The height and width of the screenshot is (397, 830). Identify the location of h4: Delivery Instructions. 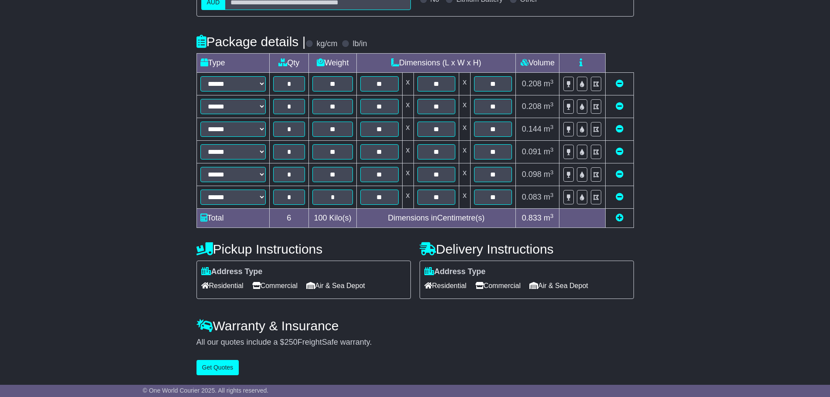
(527, 249).